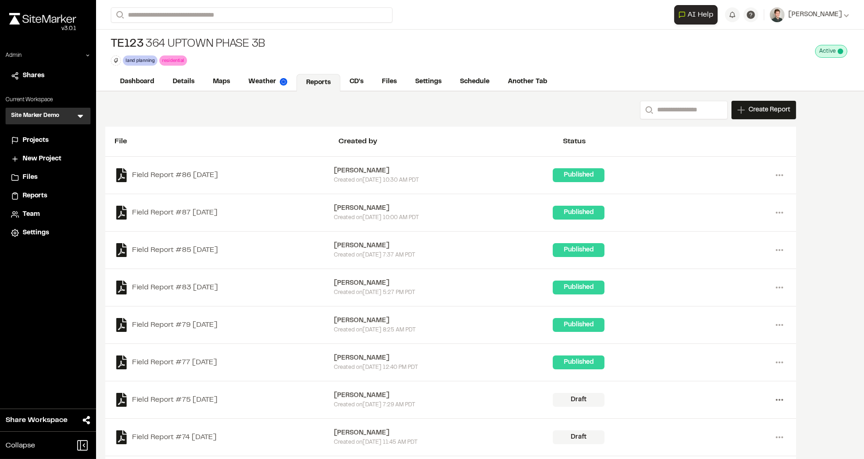  I want to click on img: User, so click(777, 15).